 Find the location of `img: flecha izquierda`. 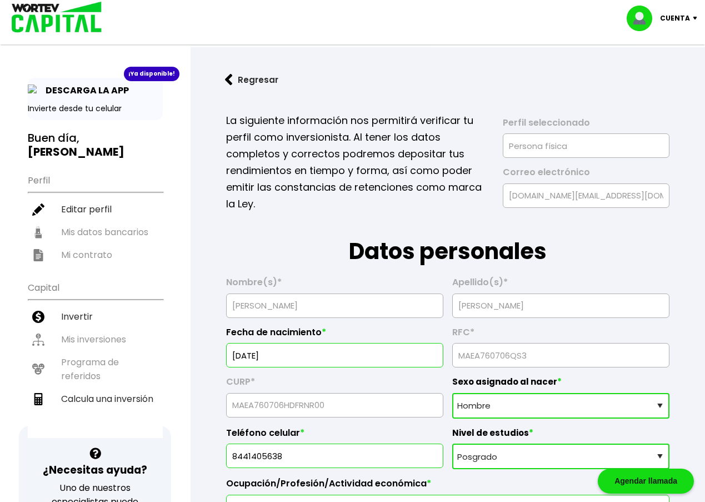

img: flecha izquierda is located at coordinates (229, 79).